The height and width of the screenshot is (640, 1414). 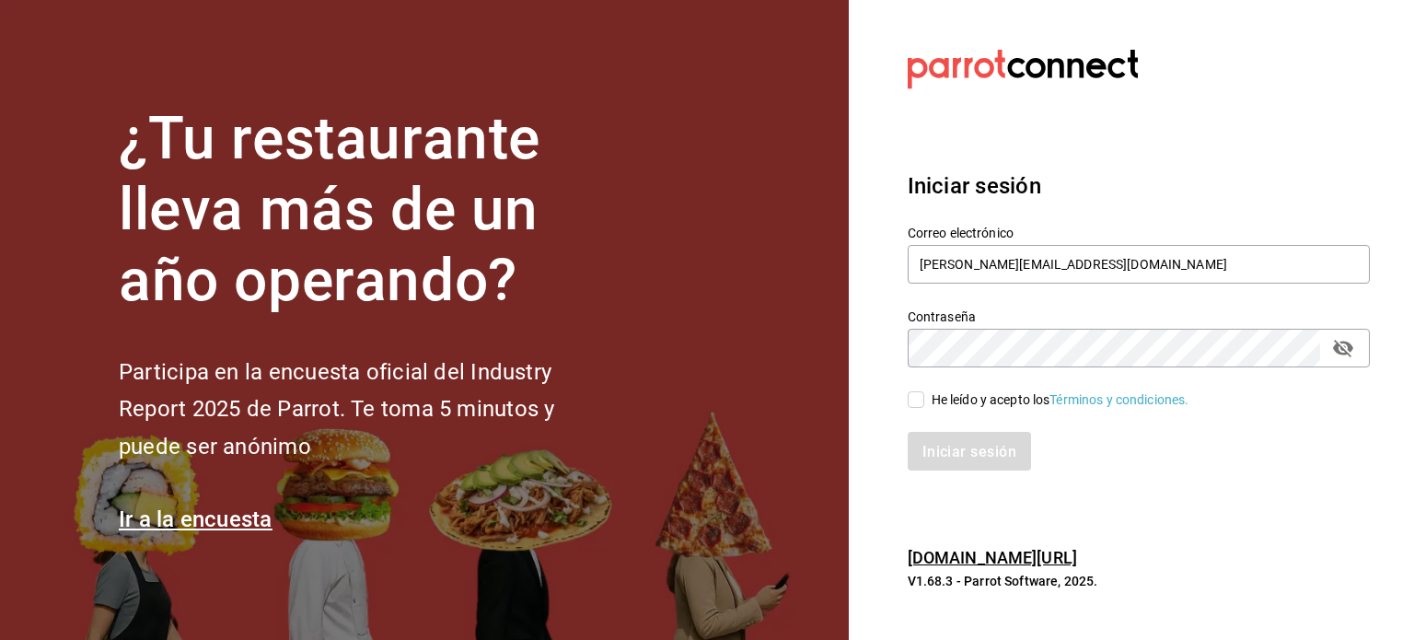 What do you see at coordinates (942, 317) in the screenshot?
I see `font: Contraseña` at bounding box center [942, 317].